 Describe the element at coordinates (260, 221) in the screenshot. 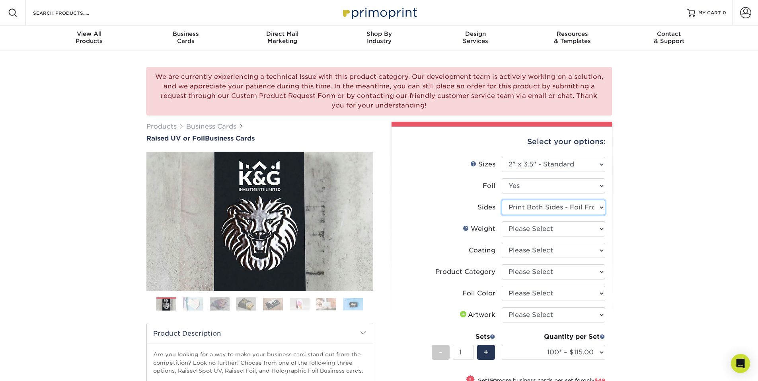

I see `img: Raised UV or Foil 01` at that location.